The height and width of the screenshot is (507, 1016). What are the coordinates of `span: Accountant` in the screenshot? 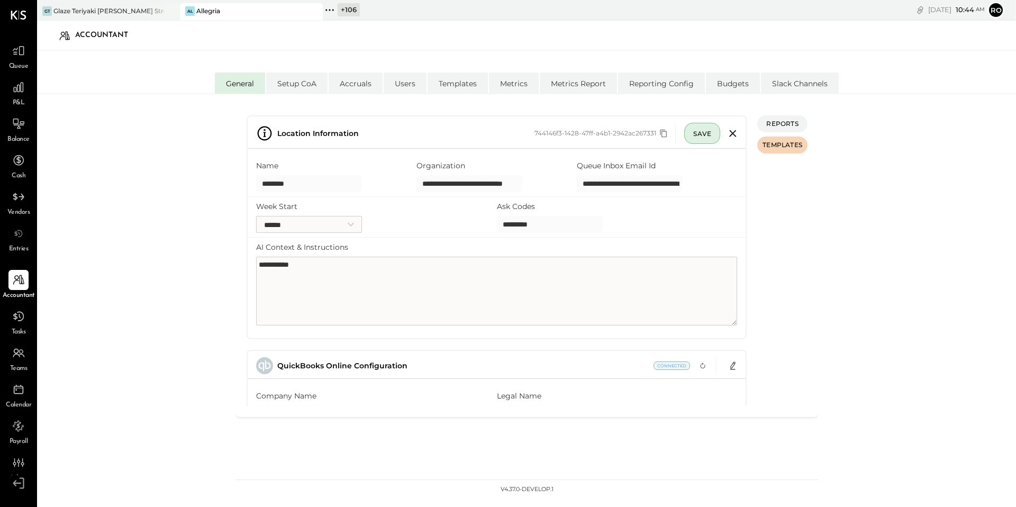 It's located at (19, 296).